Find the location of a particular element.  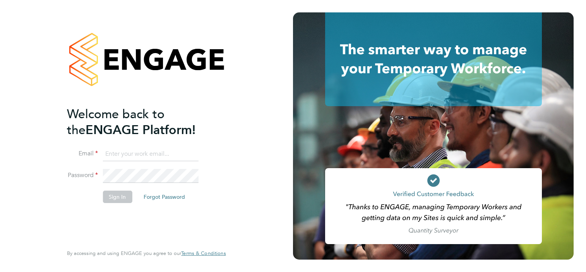

label: Email is located at coordinates (82, 153).